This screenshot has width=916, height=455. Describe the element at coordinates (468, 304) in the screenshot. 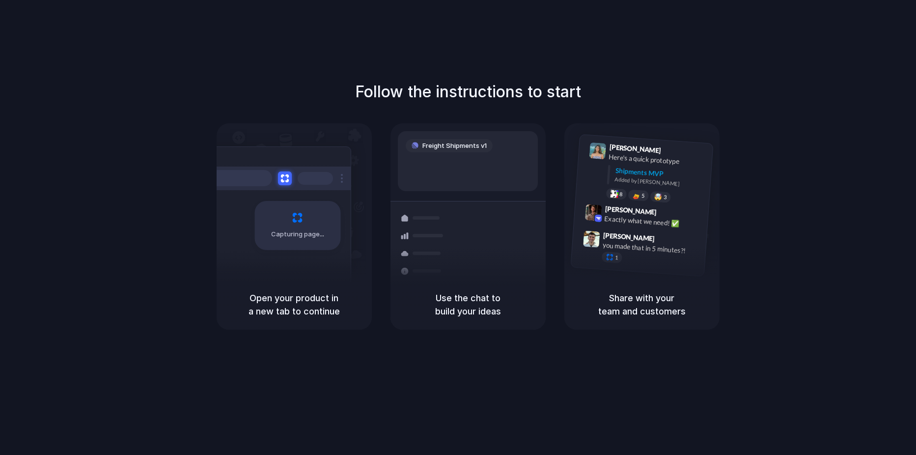

I see `h5: Use the chat to build your ideas` at that location.